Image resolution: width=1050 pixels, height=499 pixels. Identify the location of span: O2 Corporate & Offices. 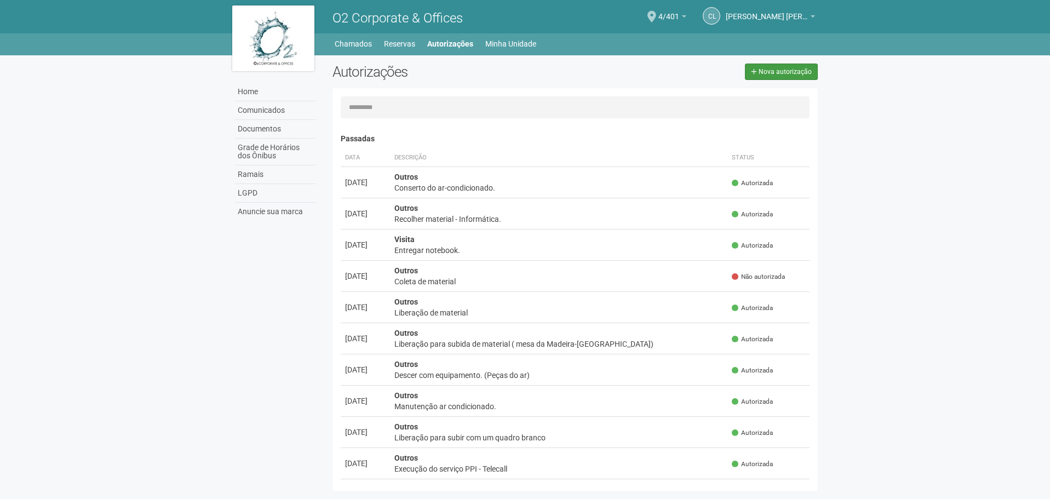
(398, 18).